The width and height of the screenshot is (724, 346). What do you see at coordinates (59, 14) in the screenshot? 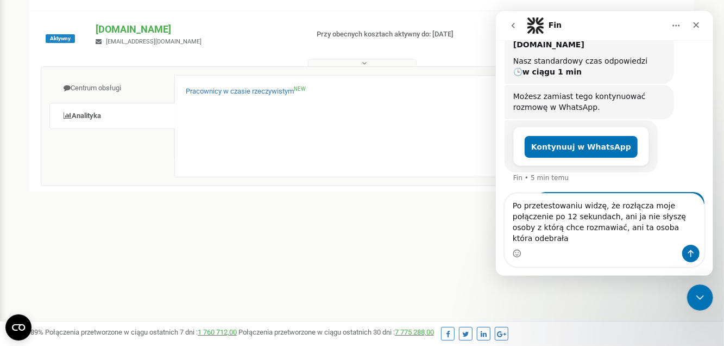
I see `h1: Fin` at bounding box center [59, 14].